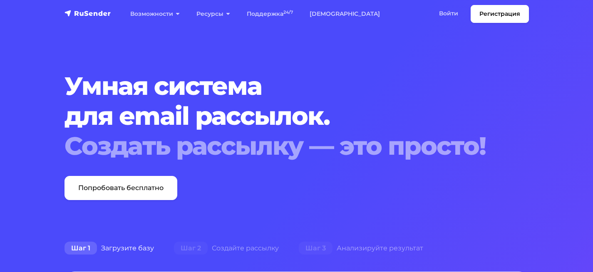  What do you see at coordinates (155, 14) in the screenshot?
I see `a: Возможности` at bounding box center [155, 14].